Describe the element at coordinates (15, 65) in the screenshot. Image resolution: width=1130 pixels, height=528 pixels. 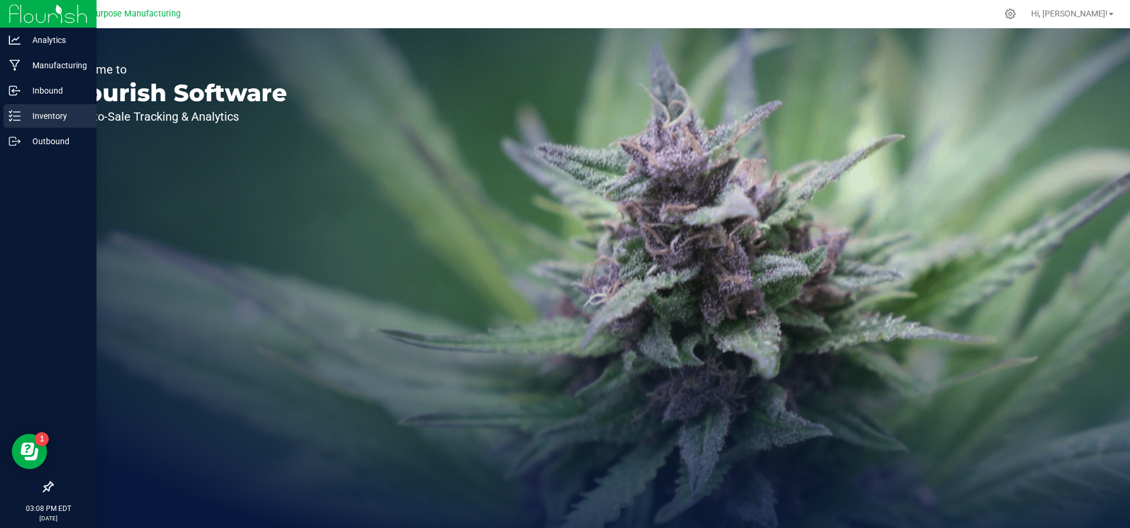
I see `inline-svg: Manufacturing` at that location.